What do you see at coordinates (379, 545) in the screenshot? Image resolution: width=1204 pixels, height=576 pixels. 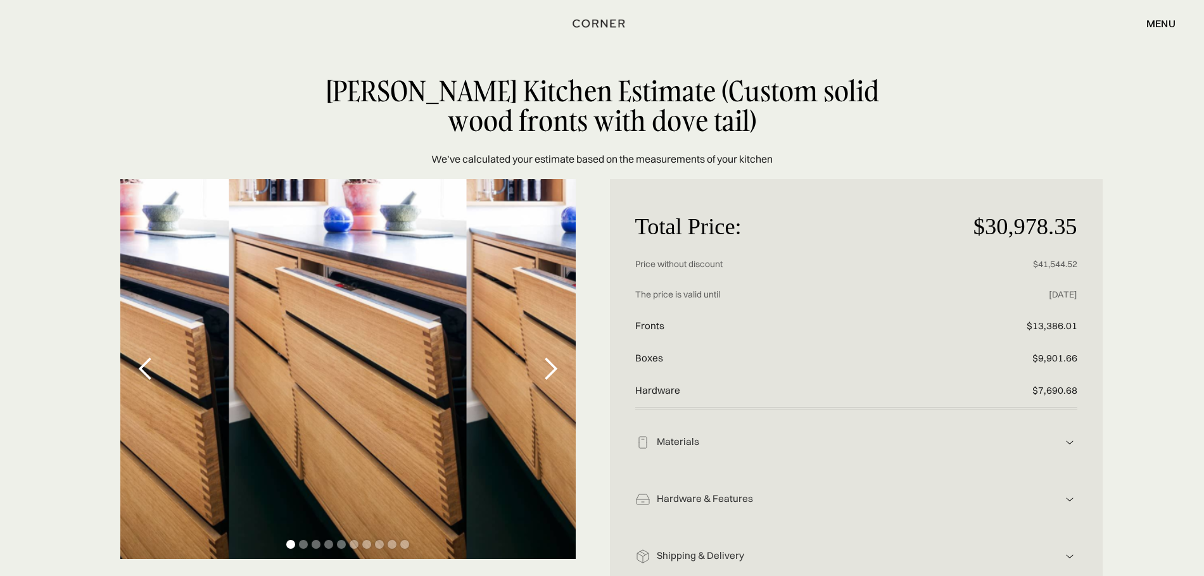 I see `div: Show slide 8 of 10` at bounding box center [379, 545].